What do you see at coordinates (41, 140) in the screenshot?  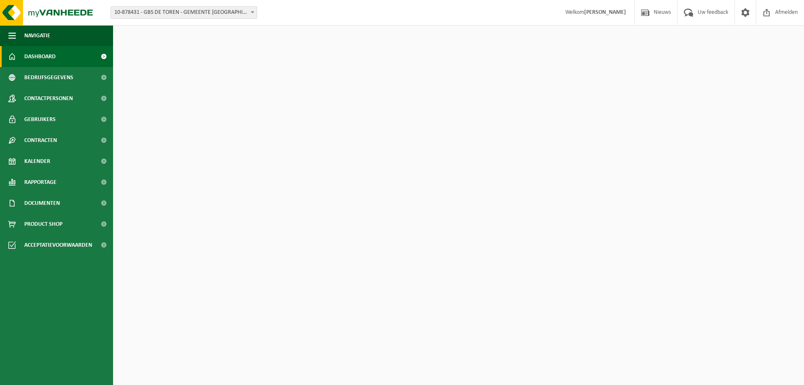 I see `span: Contracten` at bounding box center [41, 140].